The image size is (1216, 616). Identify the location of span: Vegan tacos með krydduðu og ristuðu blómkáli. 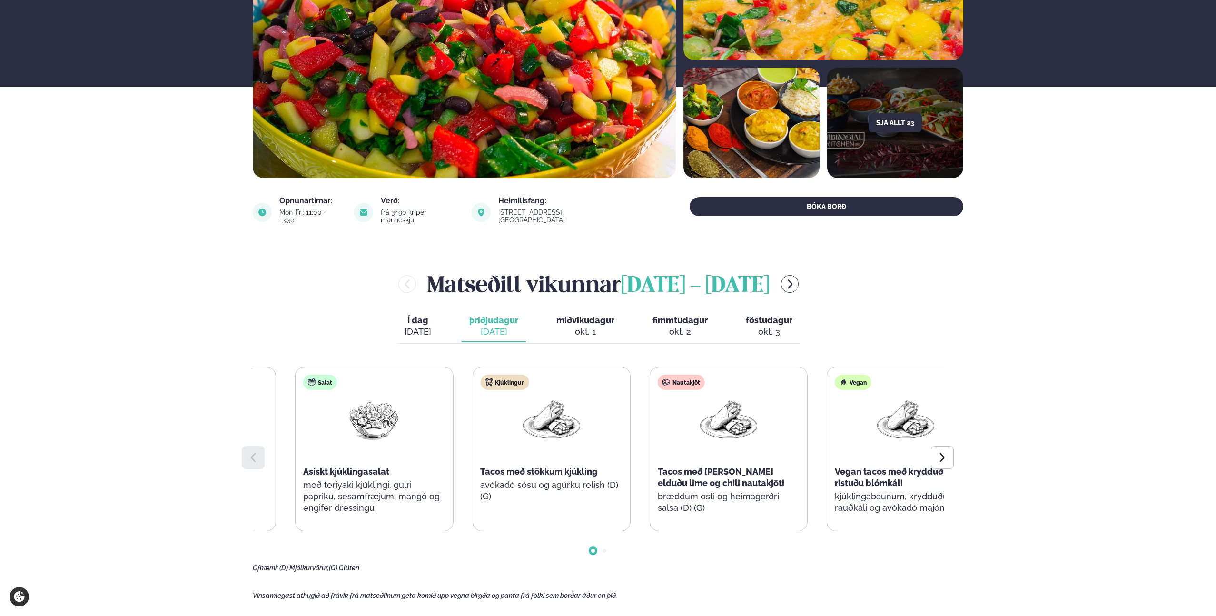
(898, 477).